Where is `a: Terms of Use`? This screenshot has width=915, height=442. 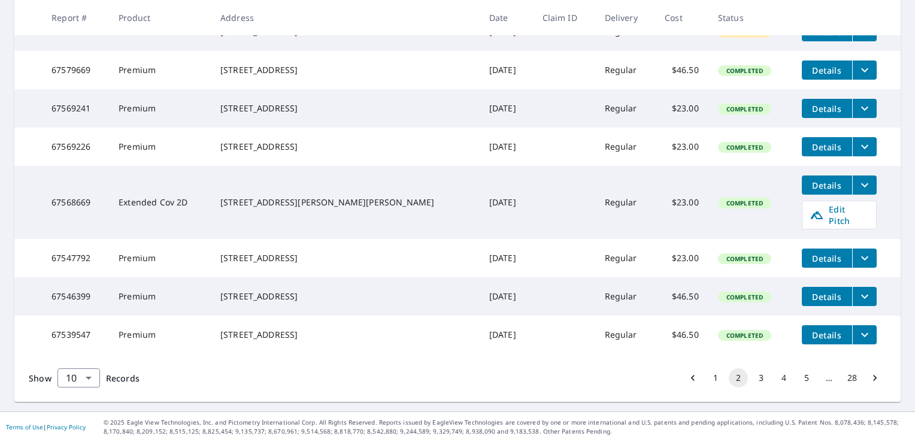 a: Terms of Use is located at coordinates (25, 427).